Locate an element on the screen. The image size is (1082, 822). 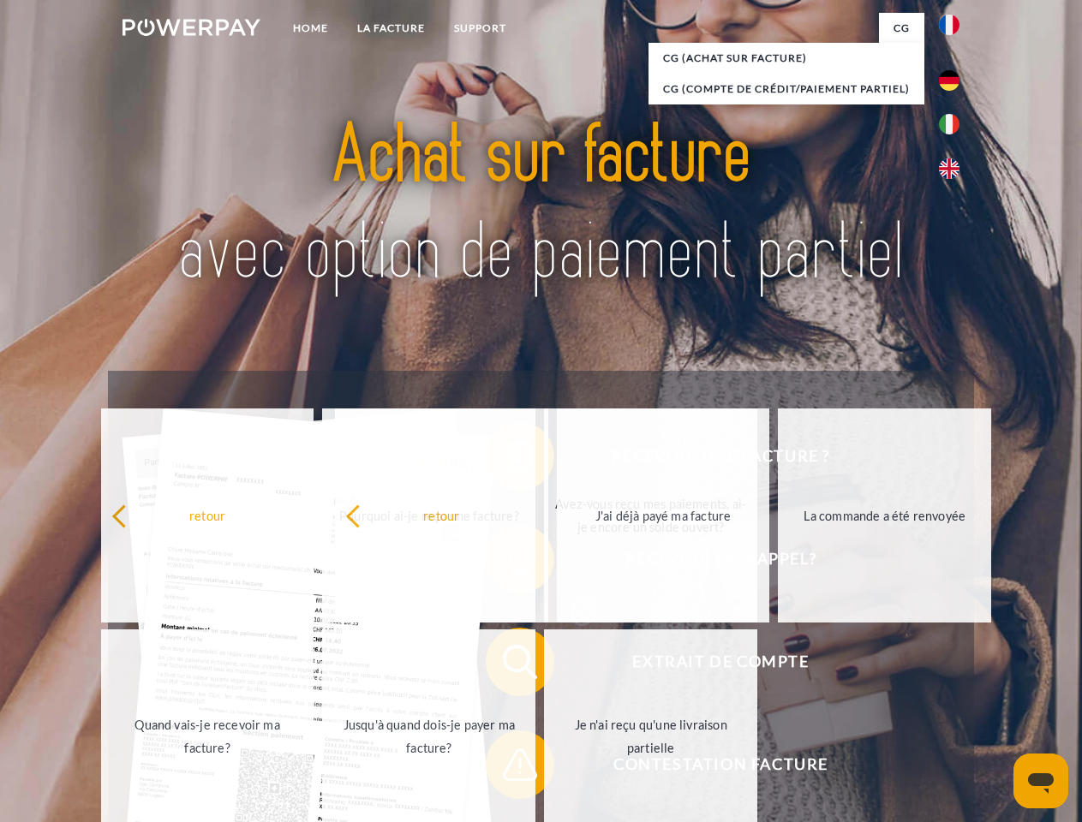
img: logo-powerpay-white.svg is located at coordinates (191, 27).